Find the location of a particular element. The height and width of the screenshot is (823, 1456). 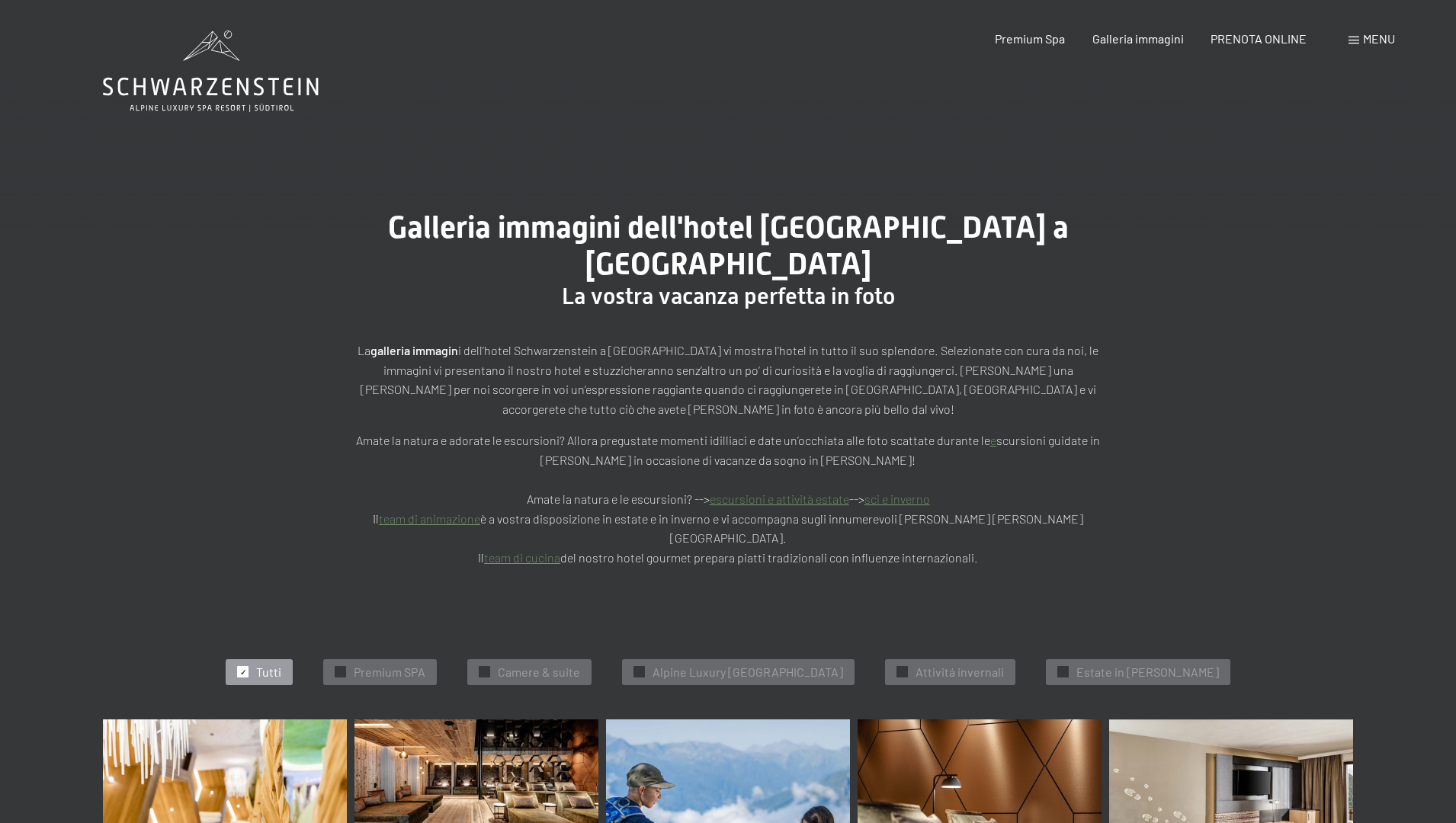

span: Premium Spa is located at coordinates (1030, 38).